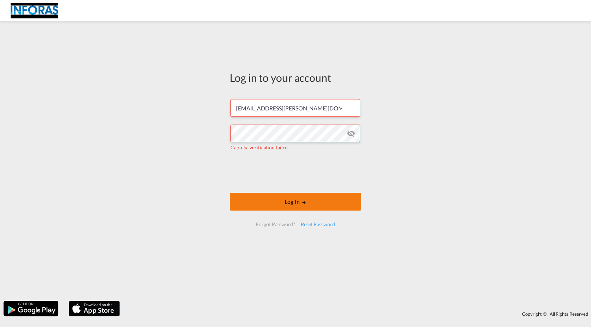 This screenshot has width=591, height=327. I want to click on button: LOGIN, so click(296, 202).